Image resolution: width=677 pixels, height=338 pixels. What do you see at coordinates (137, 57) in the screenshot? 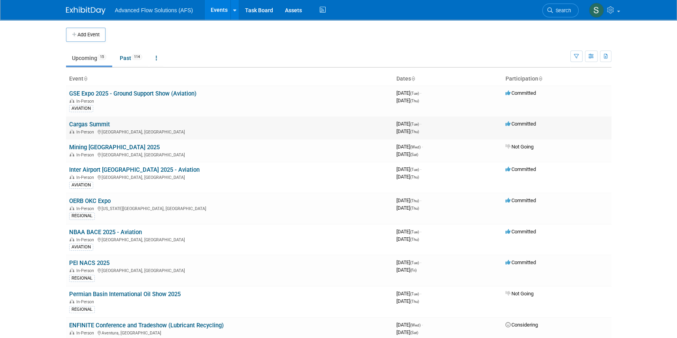
I see `span: 114` at bounding box center [137, 57].